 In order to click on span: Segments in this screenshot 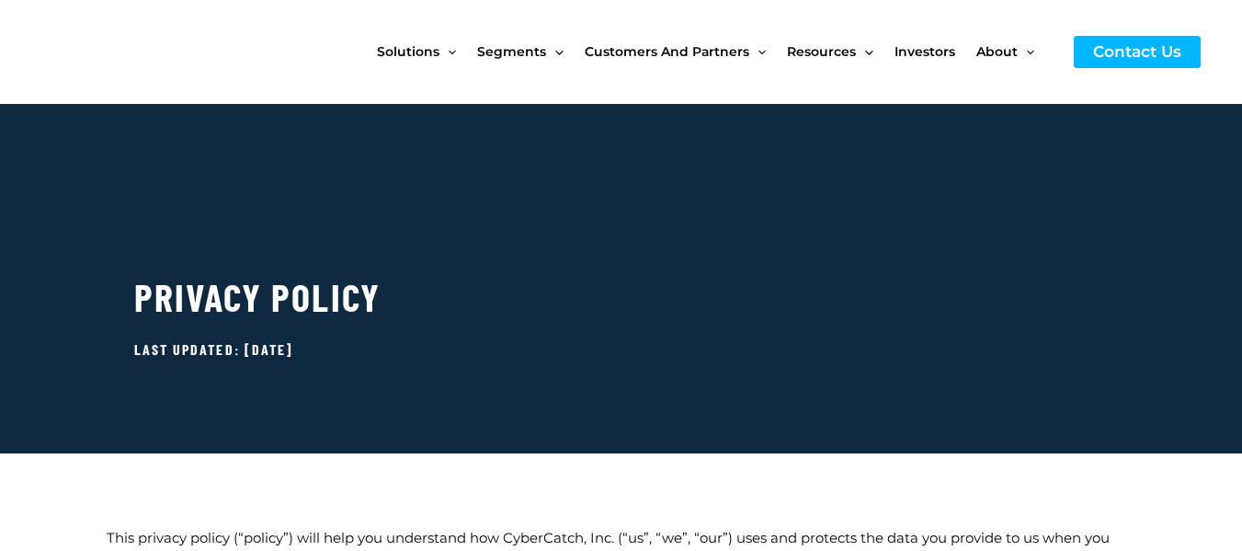, I will do `click(511, 52)`.